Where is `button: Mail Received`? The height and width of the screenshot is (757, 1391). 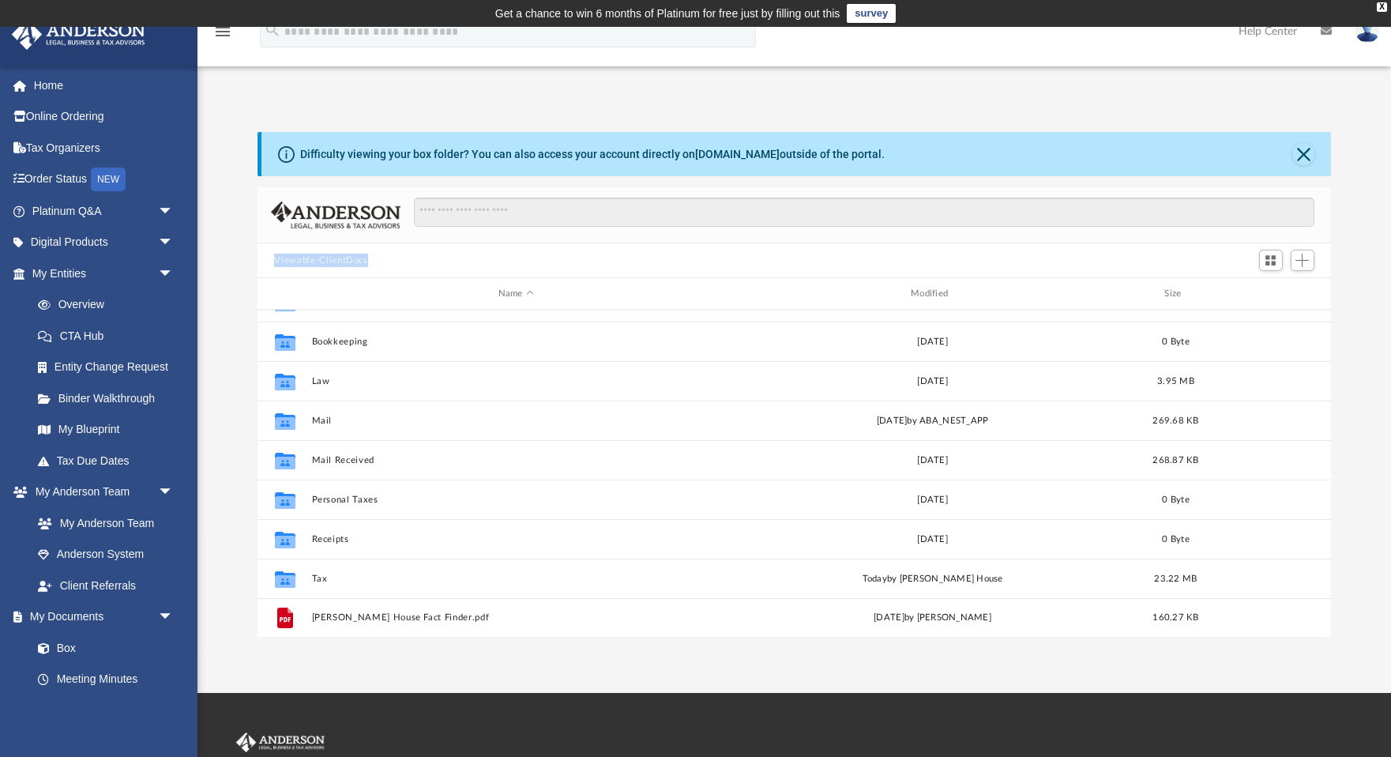 button: Mail Received is located at coordinates (516, 460).